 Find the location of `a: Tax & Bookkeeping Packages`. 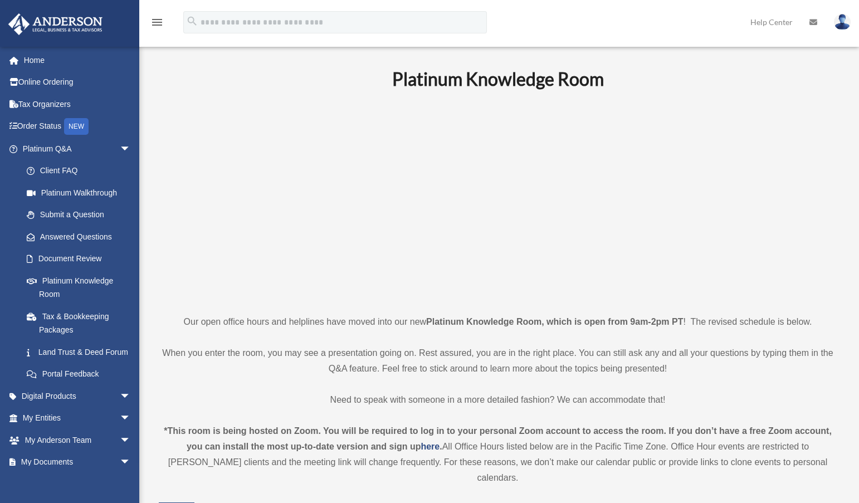

a: Tax & Bookkeeping Packages is located at coordinates (81, 323).